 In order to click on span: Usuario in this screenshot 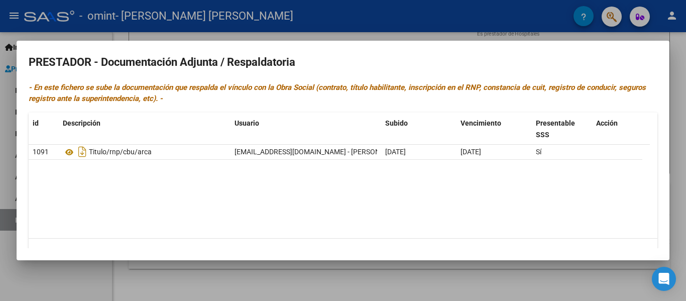, I will do `click(247, 123)`.